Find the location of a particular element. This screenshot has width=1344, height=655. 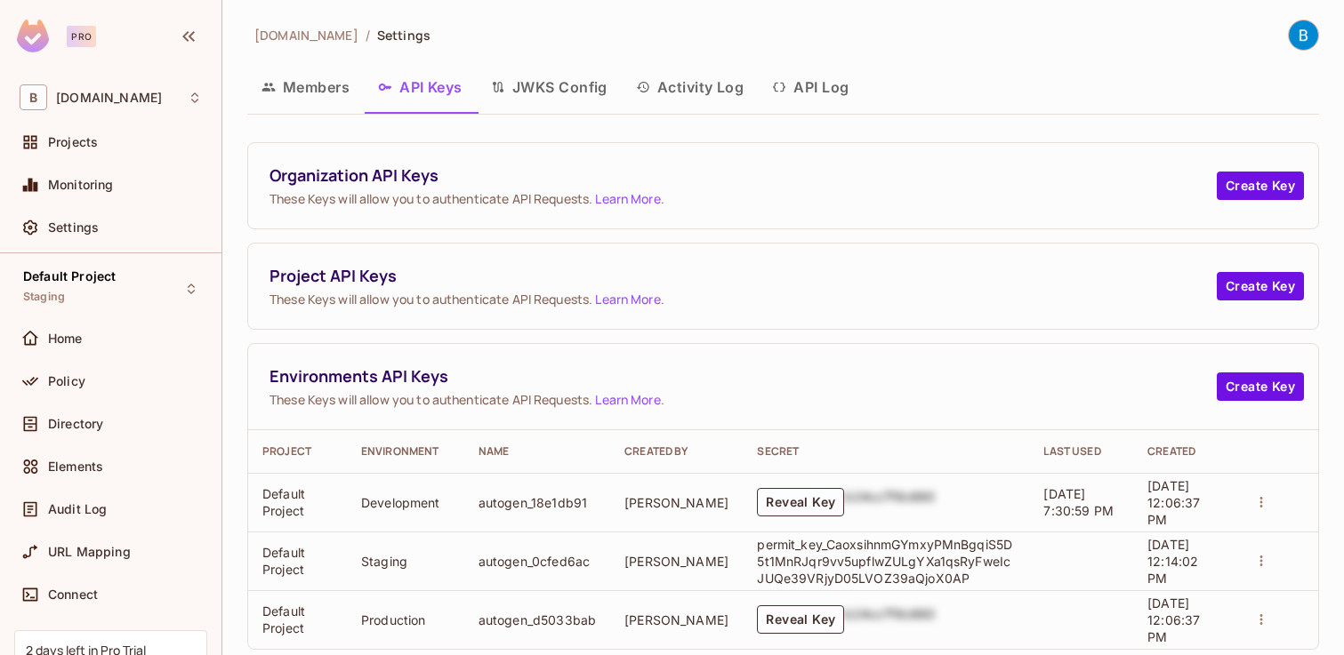

div: Pro is located at coordinates (81, 36).